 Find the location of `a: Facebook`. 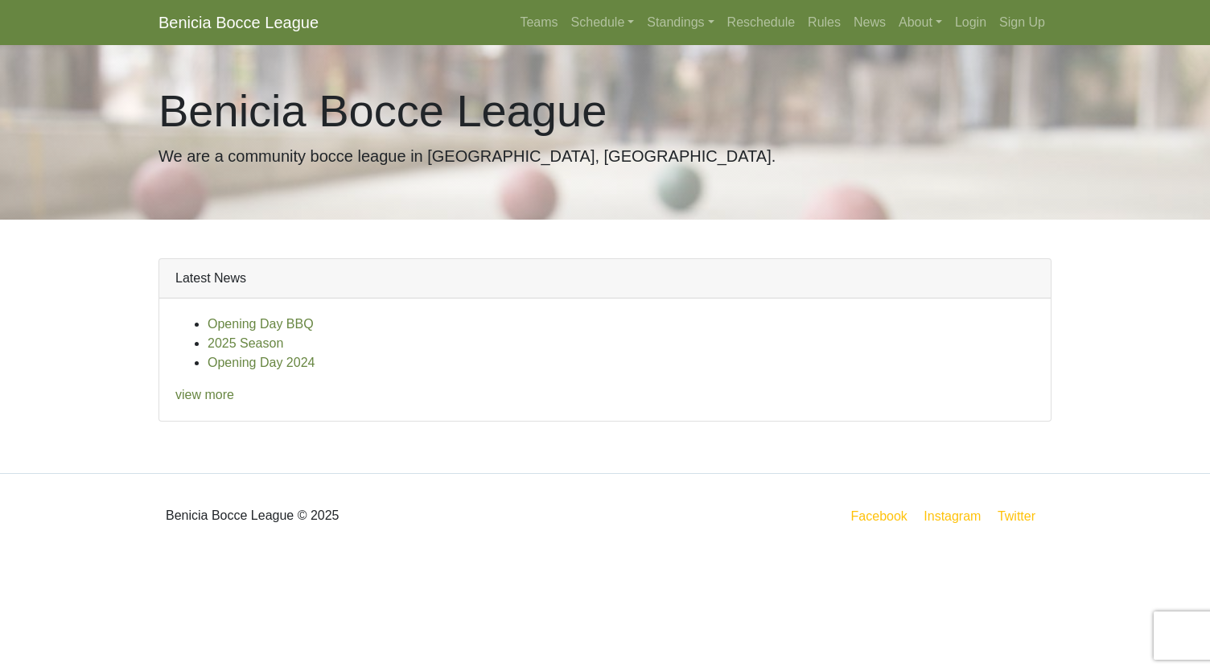

a: Facebook is located at coordinates (879, 516).